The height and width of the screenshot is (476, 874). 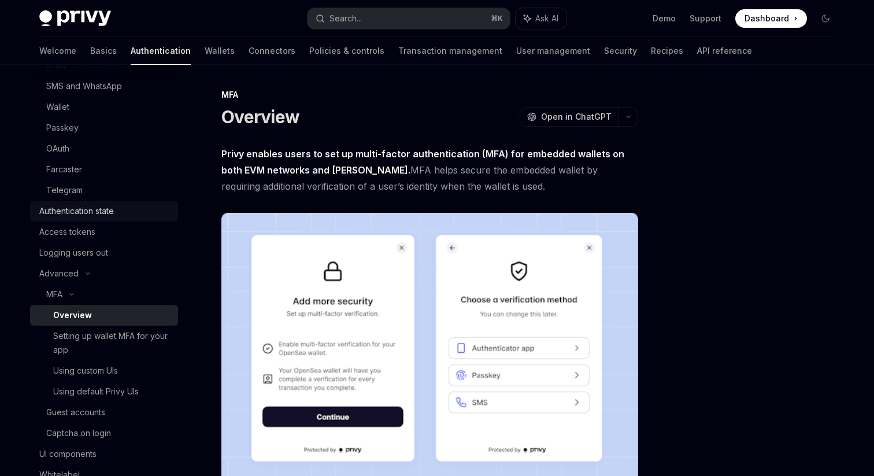 What do you see at coordinates (64, 190) in the screenshot?
I see `div: Telegram` at bounding box center [64, 190].